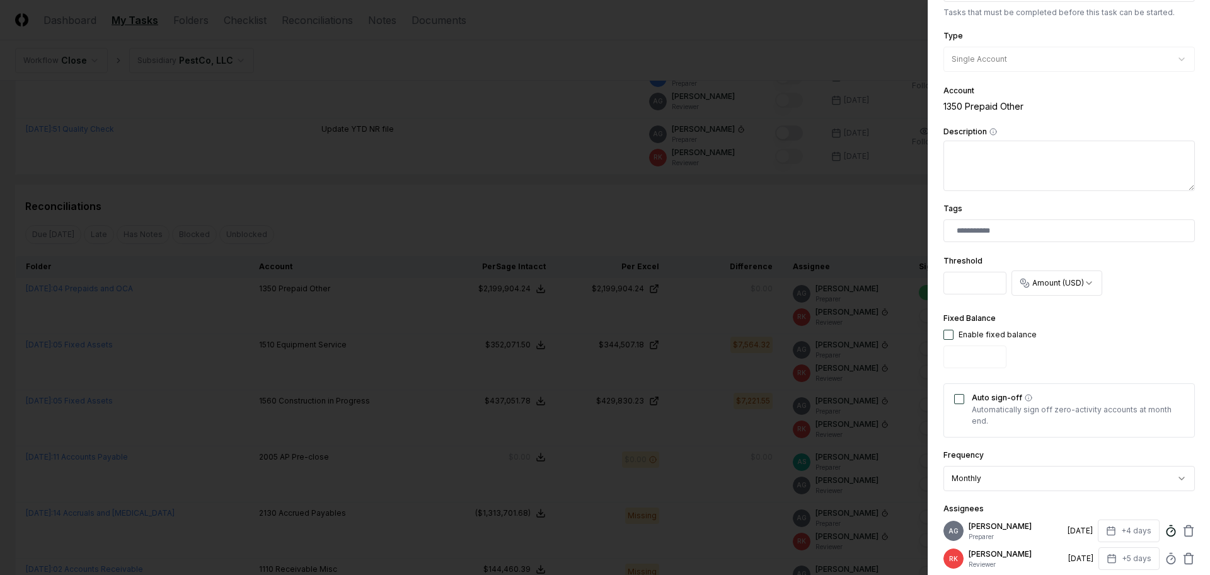  Describe the element at coordinates (963, 508) in the screenshot. I see `label: Assignees` at that location.